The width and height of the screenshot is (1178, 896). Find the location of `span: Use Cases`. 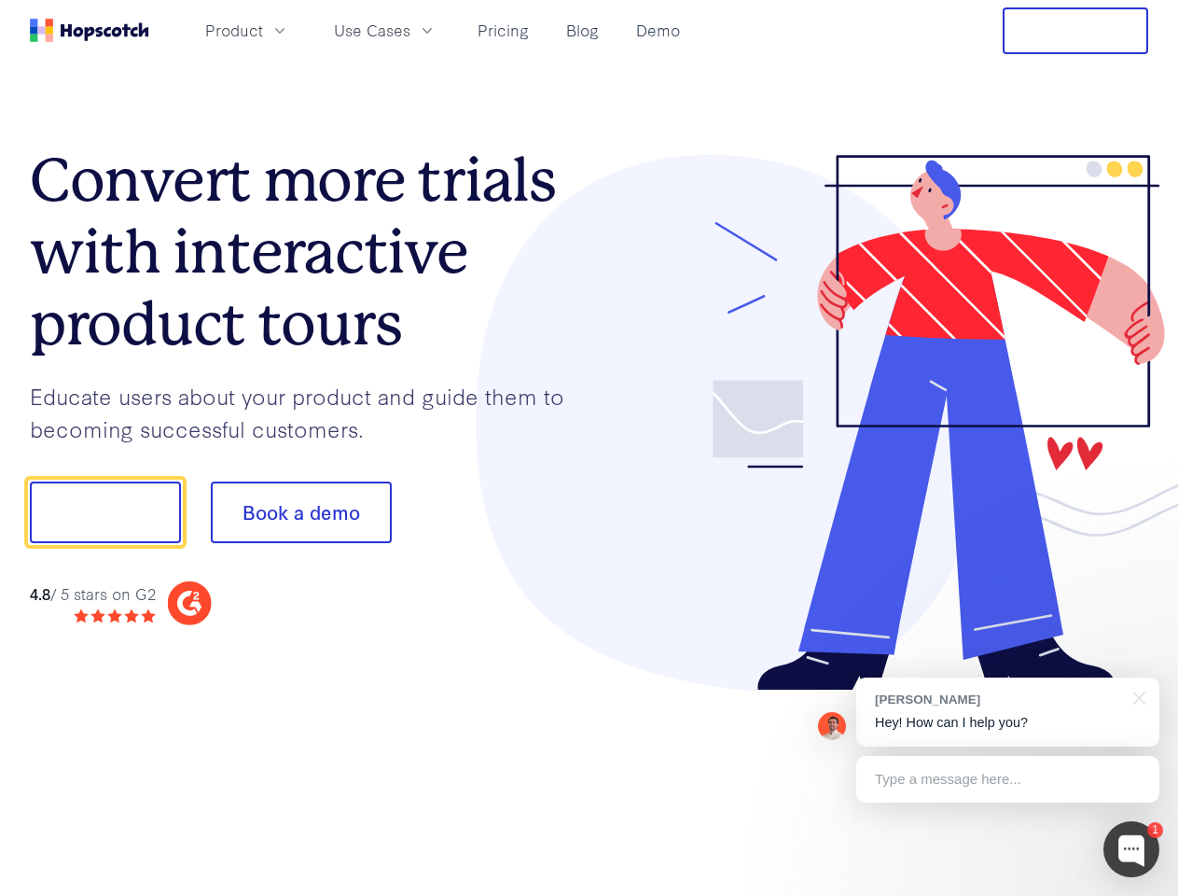

span: Use Cases is located at coordinates (372, 30).